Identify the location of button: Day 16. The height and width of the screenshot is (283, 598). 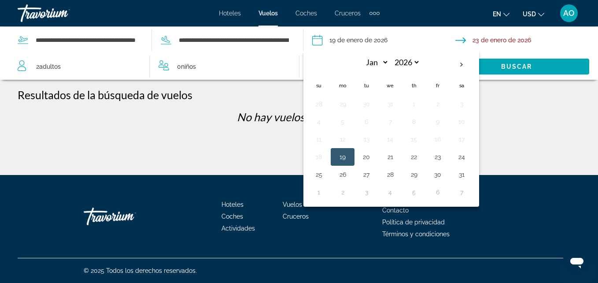
(438, 139).